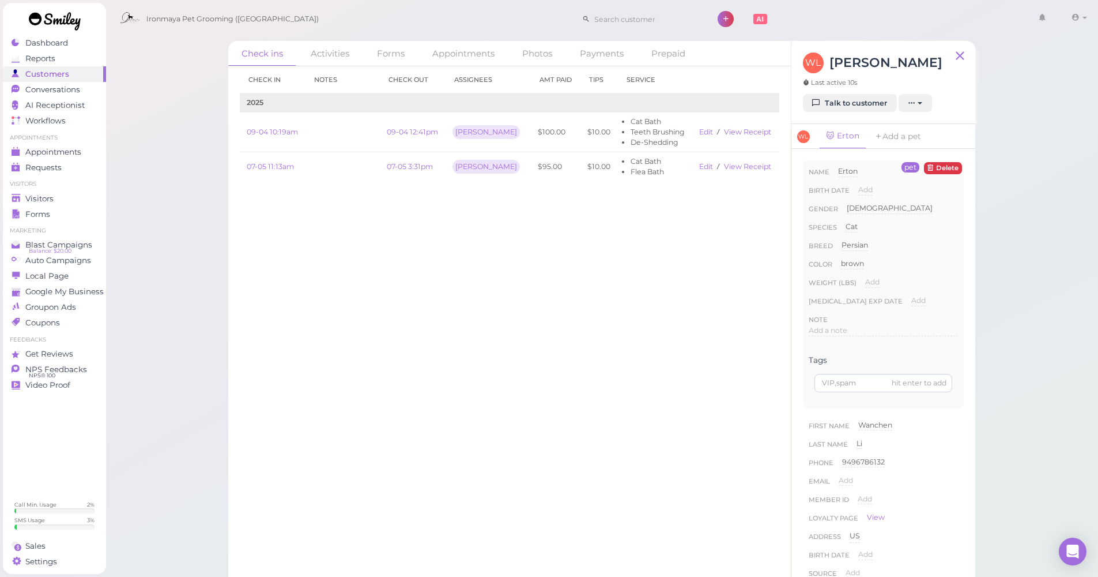 This screenshot has width=1098, height=577. Describe the element at coordinates (864, 462) in the screenshot. I see `div: 9496786132` at that location.